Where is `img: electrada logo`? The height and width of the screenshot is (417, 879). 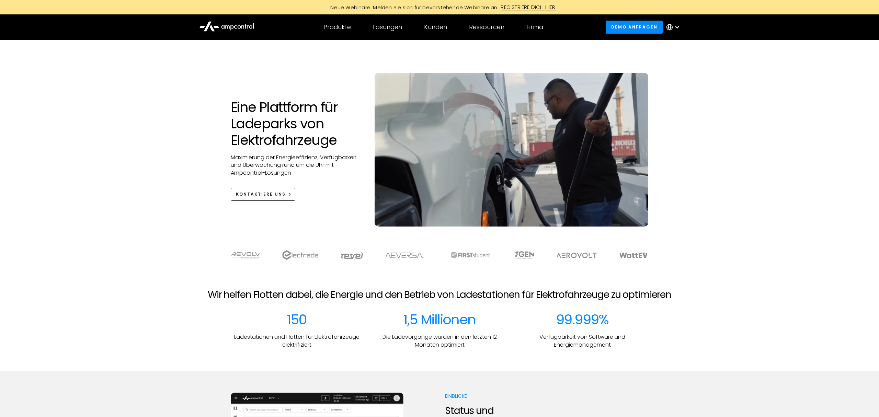
img: electrada logo is located at coordinates (300, 255).